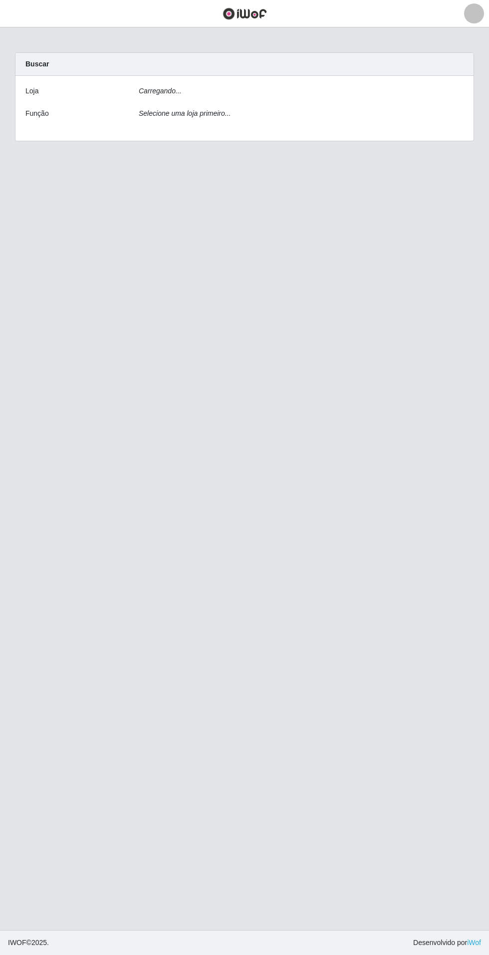 The image size is (489, 955). What do you see at coordinates (185, 113) in the screenshot?
I see `i: Selecione uma loja primeiro...` at bounding box center [185, 113].